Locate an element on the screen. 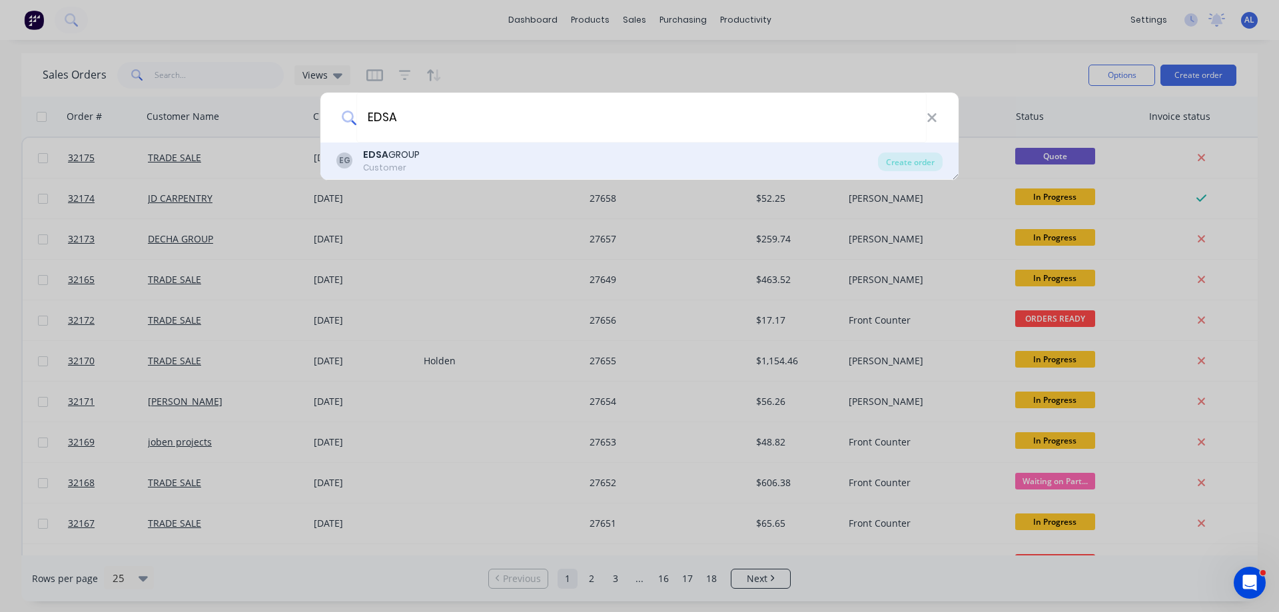  input: Enter a customer name to create a new order... is located at coordinates (641, 117).